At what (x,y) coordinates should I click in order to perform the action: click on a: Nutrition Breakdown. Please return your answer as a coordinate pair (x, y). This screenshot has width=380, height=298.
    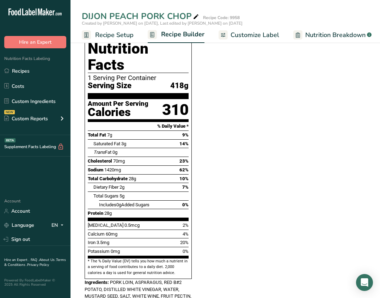
    Looking at the image, I should click on (332, 35).